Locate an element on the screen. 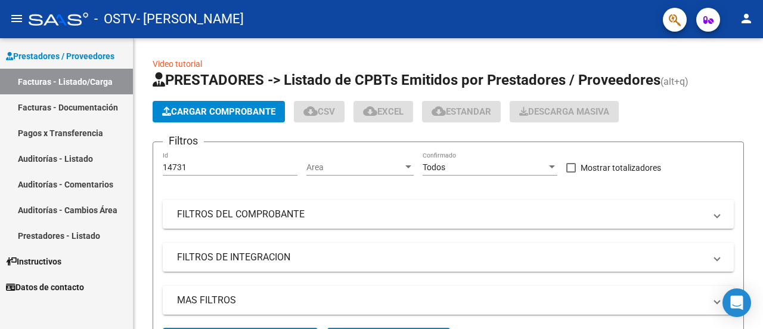 The width and height of the screenshot is (763, 329). span: Descarga Masiva is located at coordinates (564, 112).